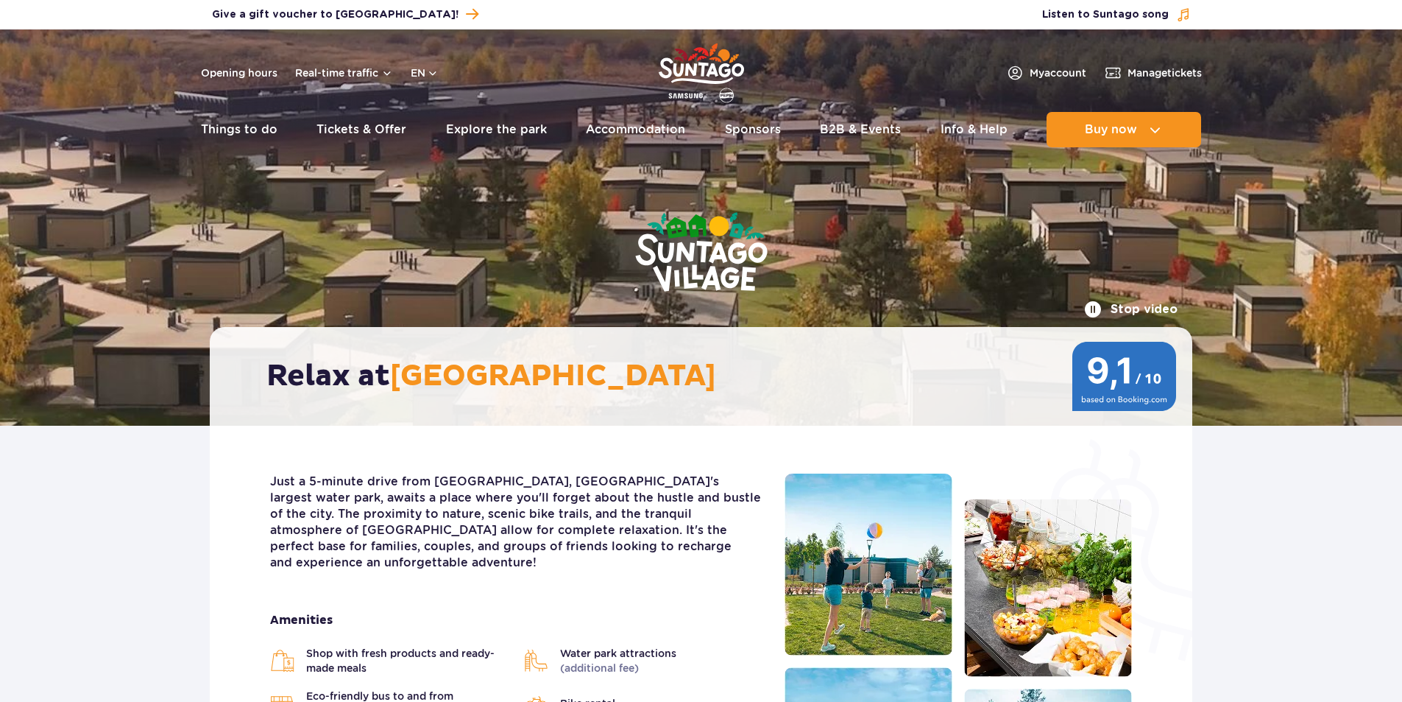 This screenshot has height=702, width=1402. What do you see at coordinates (635, 130) in the screenshot?
I see `a: Accommodation` at bounding box center [635, 130].